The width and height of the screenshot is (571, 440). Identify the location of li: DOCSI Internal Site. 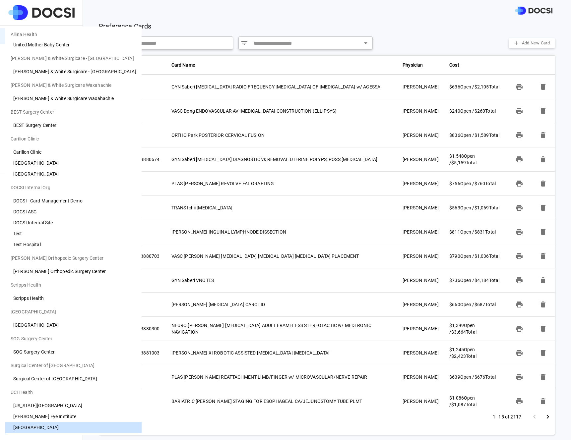
(73, 223).